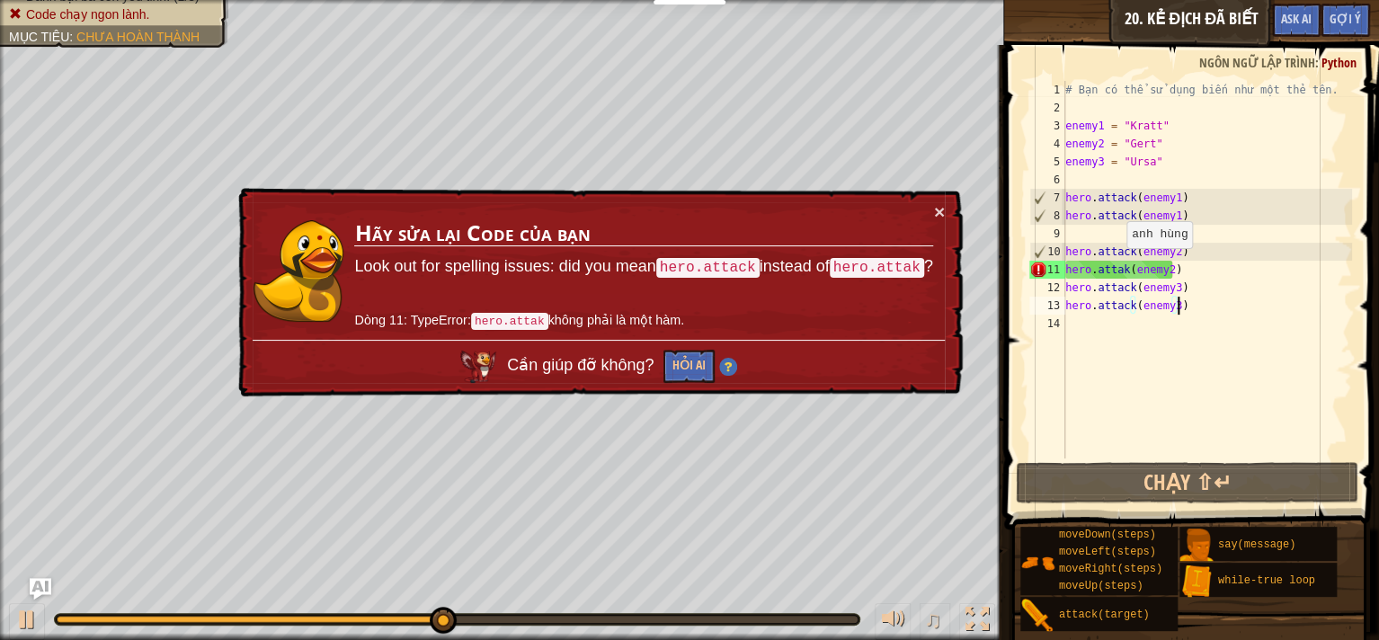 The image size is (1379, 640). What do you see at coordinates (643, 321) in the screenshot?
I see `p: Dòng 11: TypeError: không phải là một hàm.` at bounding box center [643, 321].